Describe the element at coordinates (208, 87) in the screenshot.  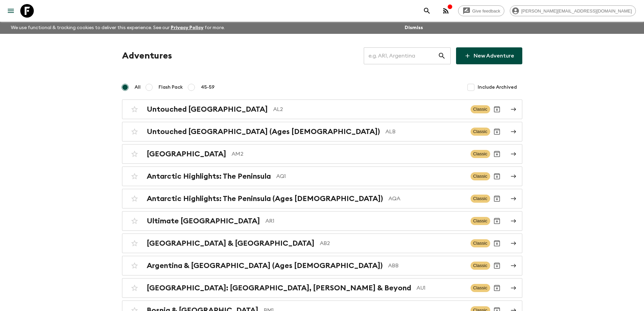
I see `span: 45-59` at that location.